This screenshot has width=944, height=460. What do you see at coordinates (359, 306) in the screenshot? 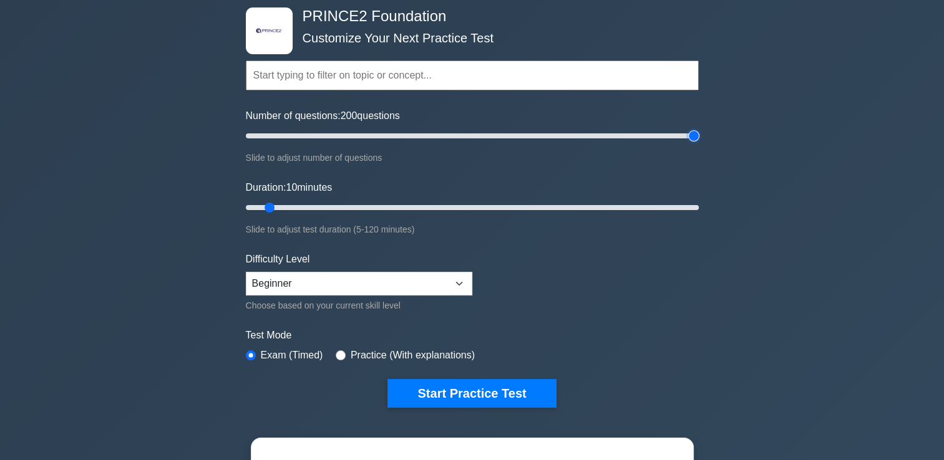
I see `div: Choose based on your current skill level` at bounding box center [359, 306].